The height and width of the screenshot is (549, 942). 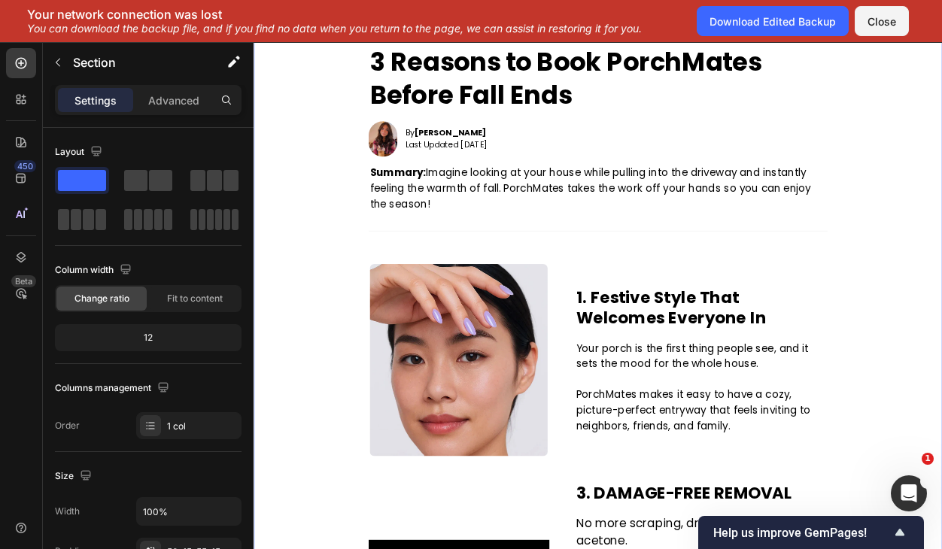 What do you see at coordinates (802, 532) in the screenshot?
I see `span: Help us improve GemPages!` at bounding box center [802, 532].